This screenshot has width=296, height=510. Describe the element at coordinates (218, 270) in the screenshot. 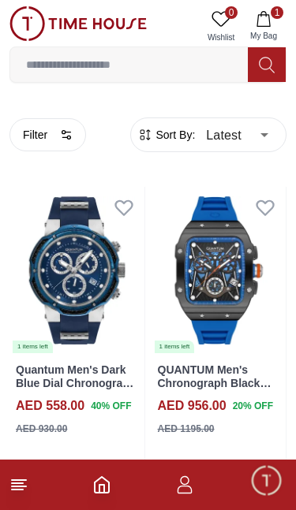

I see `a: QUANTUM Men's Chronograph Black Dial Watch - HNG1080.0501 items left` at that location.